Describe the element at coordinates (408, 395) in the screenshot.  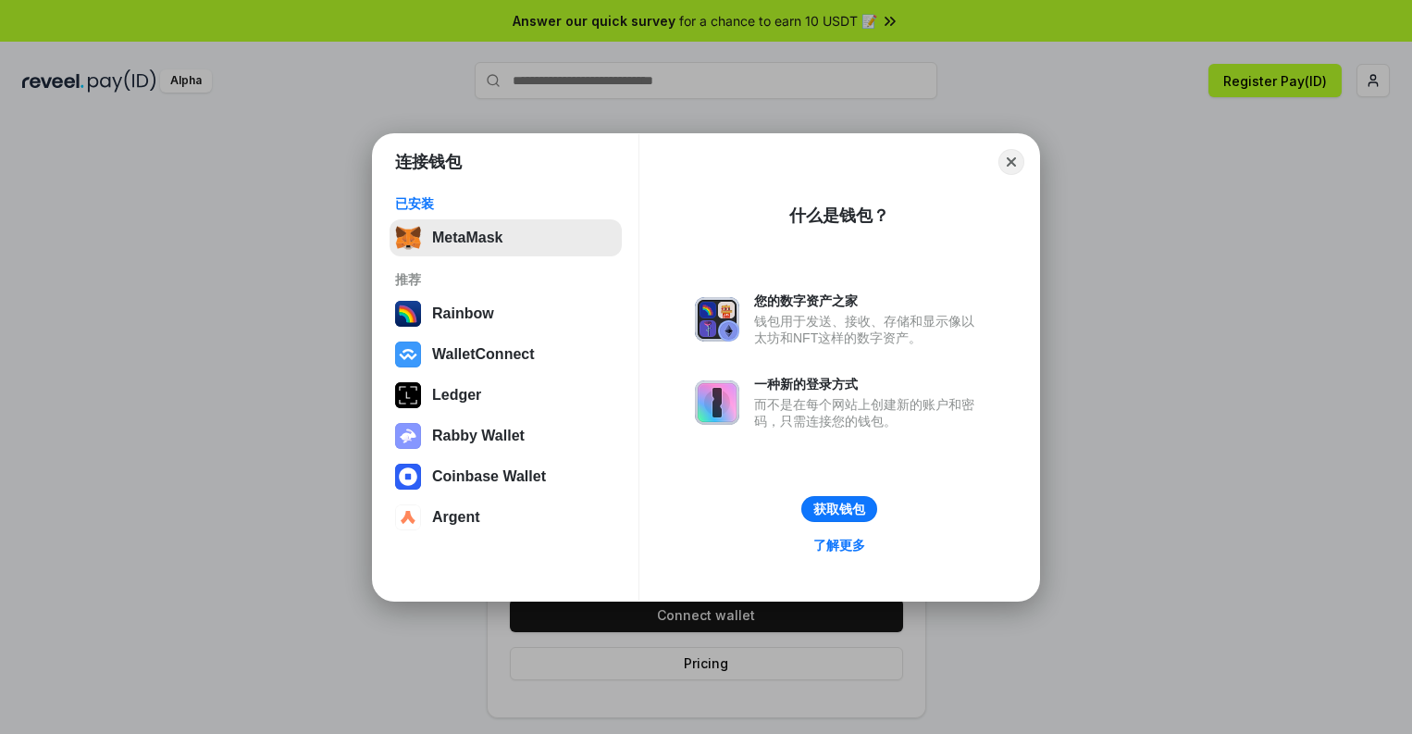
I see `img: svg+xml,%3Csvg%20xmlns%3D%22http%3A%2F%2Fwww.w3.org%2F2000%2Fsvg%22%20width%3D%2228%22%20height%3...` at that location.